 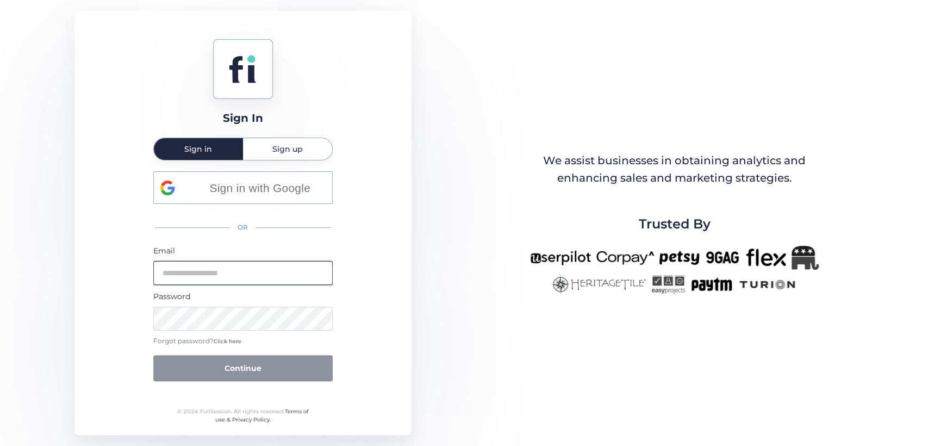 What do you see at coordinates (723, 258) in the screenshot?
I see `img: 9gag-new.png` at bounding box center [723, 258].